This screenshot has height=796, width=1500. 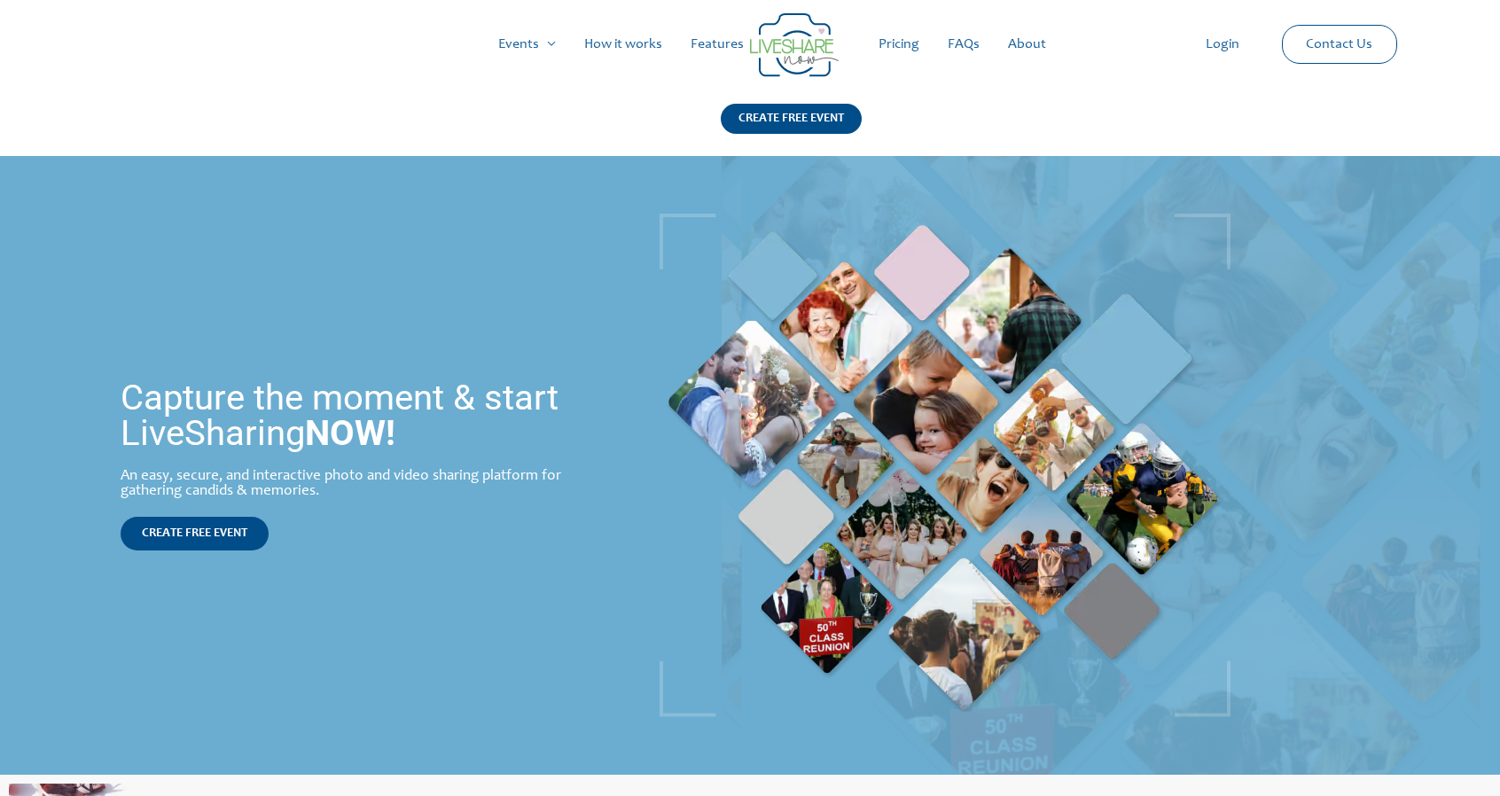 I want to click on a: Contact Us, so click(x=1339, y=44).